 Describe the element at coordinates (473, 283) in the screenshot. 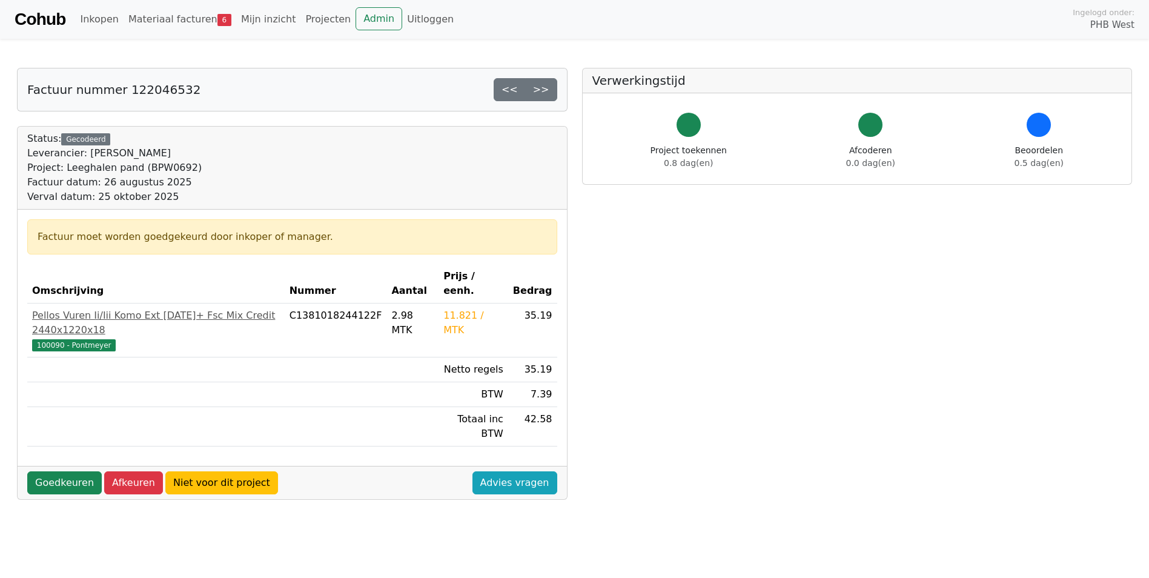

I see `th: Prijs / eenh.` at that location.